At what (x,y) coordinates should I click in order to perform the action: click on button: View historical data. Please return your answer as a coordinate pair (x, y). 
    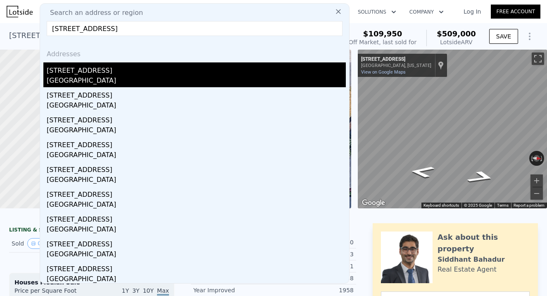
    Looking at the image, I should click on (36, 243).